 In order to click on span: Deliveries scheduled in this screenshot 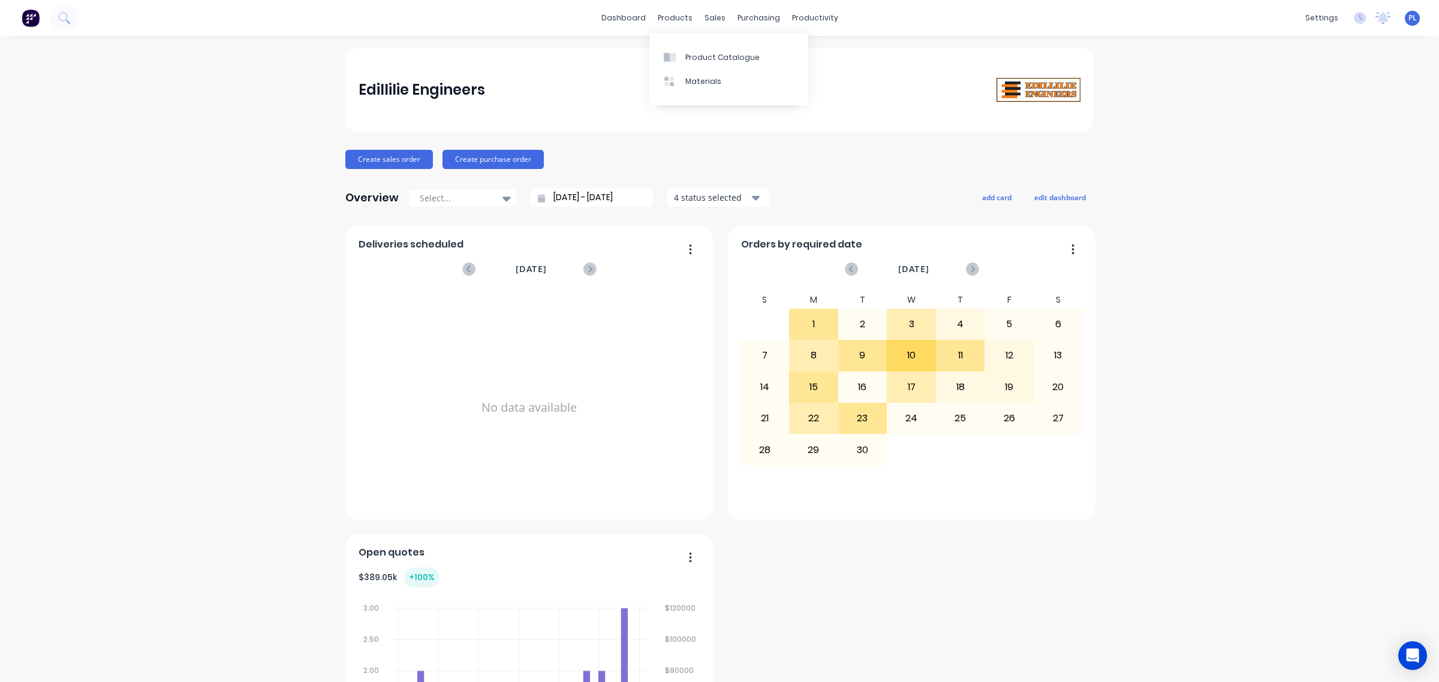, I will do `click(411, 245)`.